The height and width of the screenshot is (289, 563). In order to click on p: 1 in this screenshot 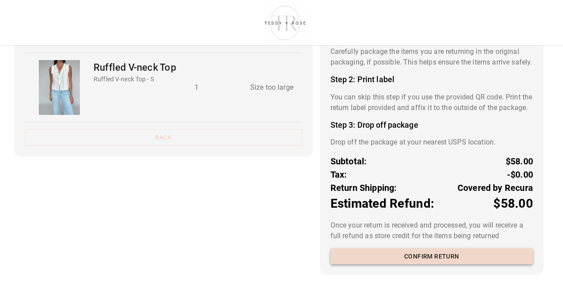, I will do `click(215, 87)`.